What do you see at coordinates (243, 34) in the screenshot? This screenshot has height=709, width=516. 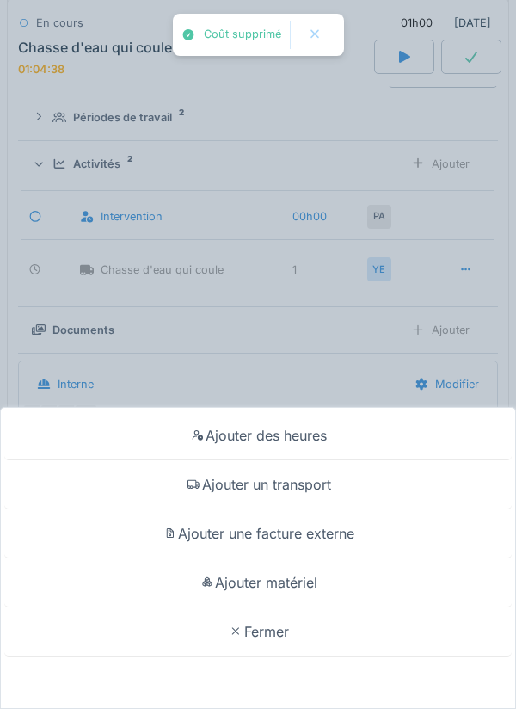 I see `div: Coût supprimé` at bounding box center [243, 34].